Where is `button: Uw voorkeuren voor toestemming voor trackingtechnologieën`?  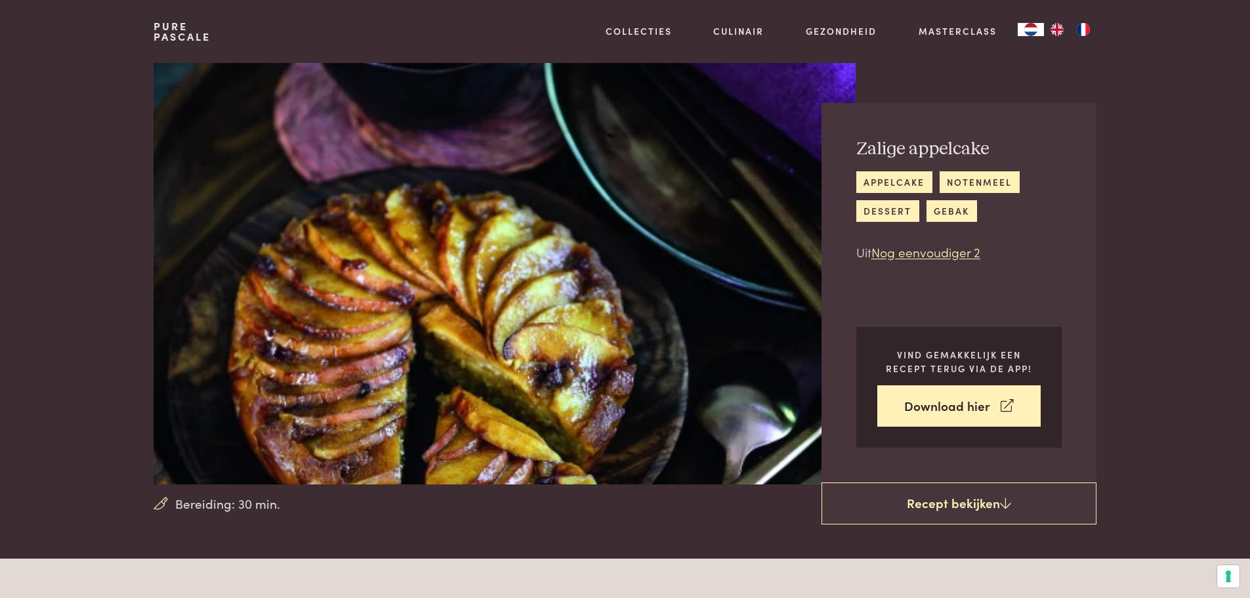 button: Uw voorkeuren voor toestemming voor trackingtechnologieën is located at coordinates (1229, 576).